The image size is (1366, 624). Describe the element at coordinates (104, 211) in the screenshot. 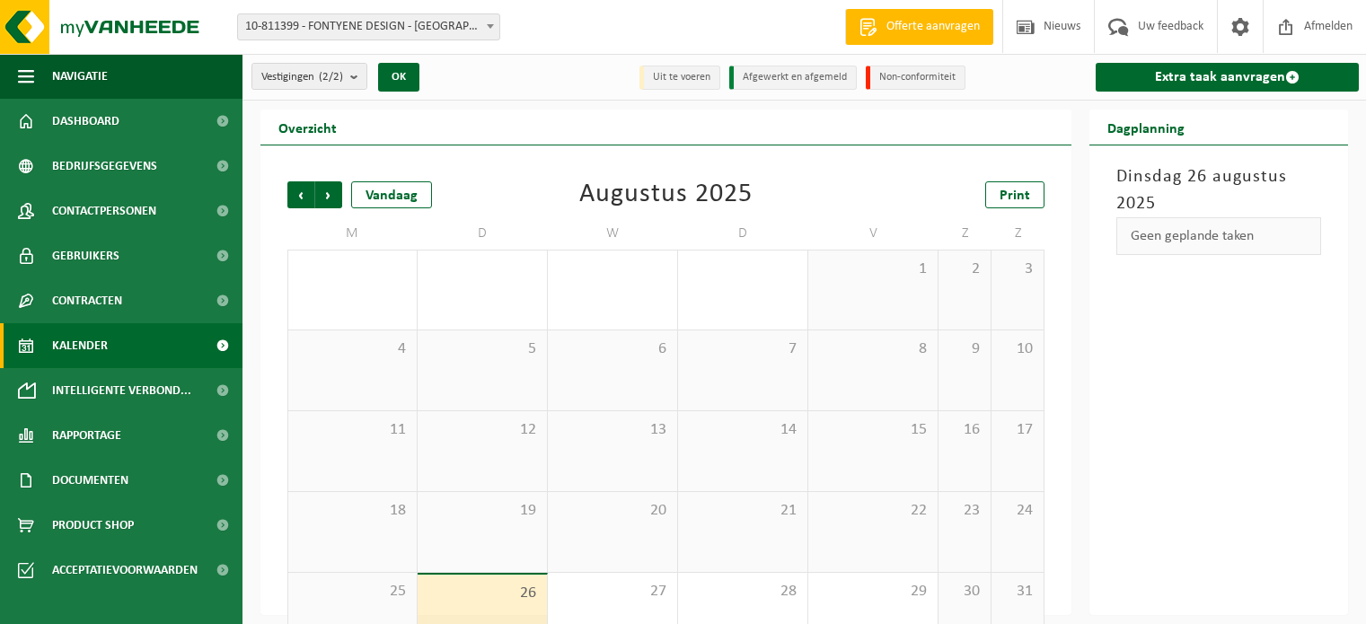

I see `span: Contactpersonen` at that location.